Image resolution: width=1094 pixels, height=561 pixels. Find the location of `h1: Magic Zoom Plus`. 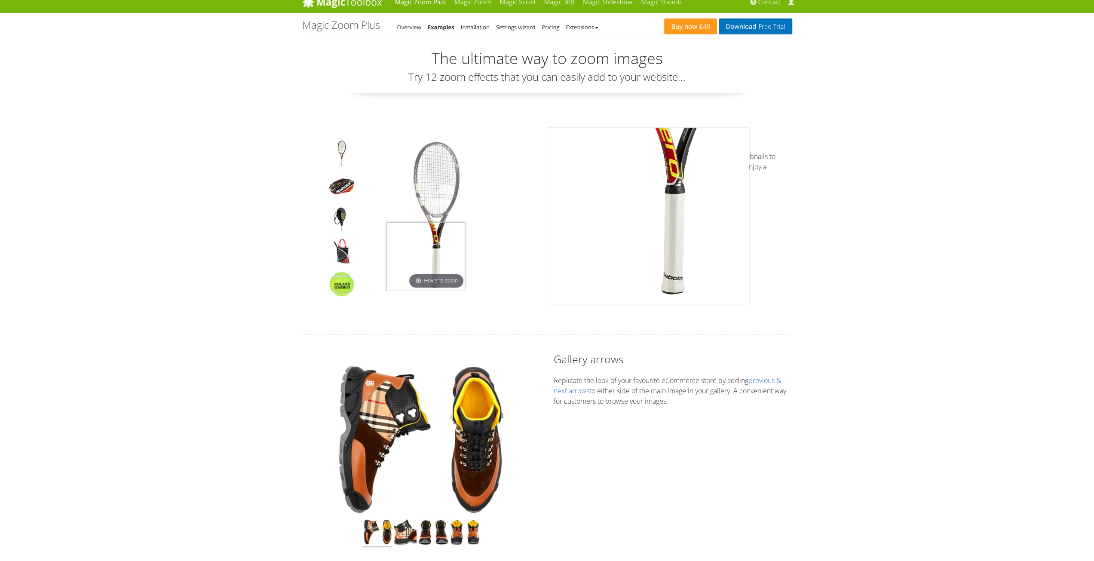

h1: Magic Zoom Plus is located at coordinates (341, 25).